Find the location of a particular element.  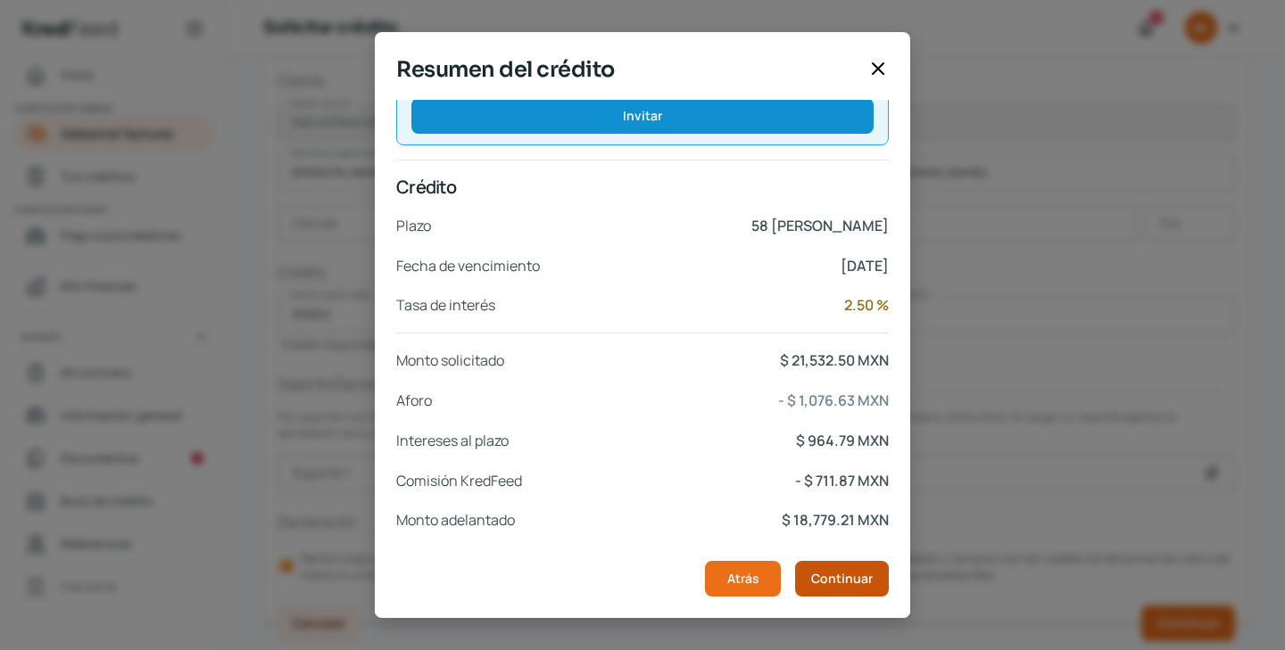

span: Continuar is located at coordinates (841, 579).